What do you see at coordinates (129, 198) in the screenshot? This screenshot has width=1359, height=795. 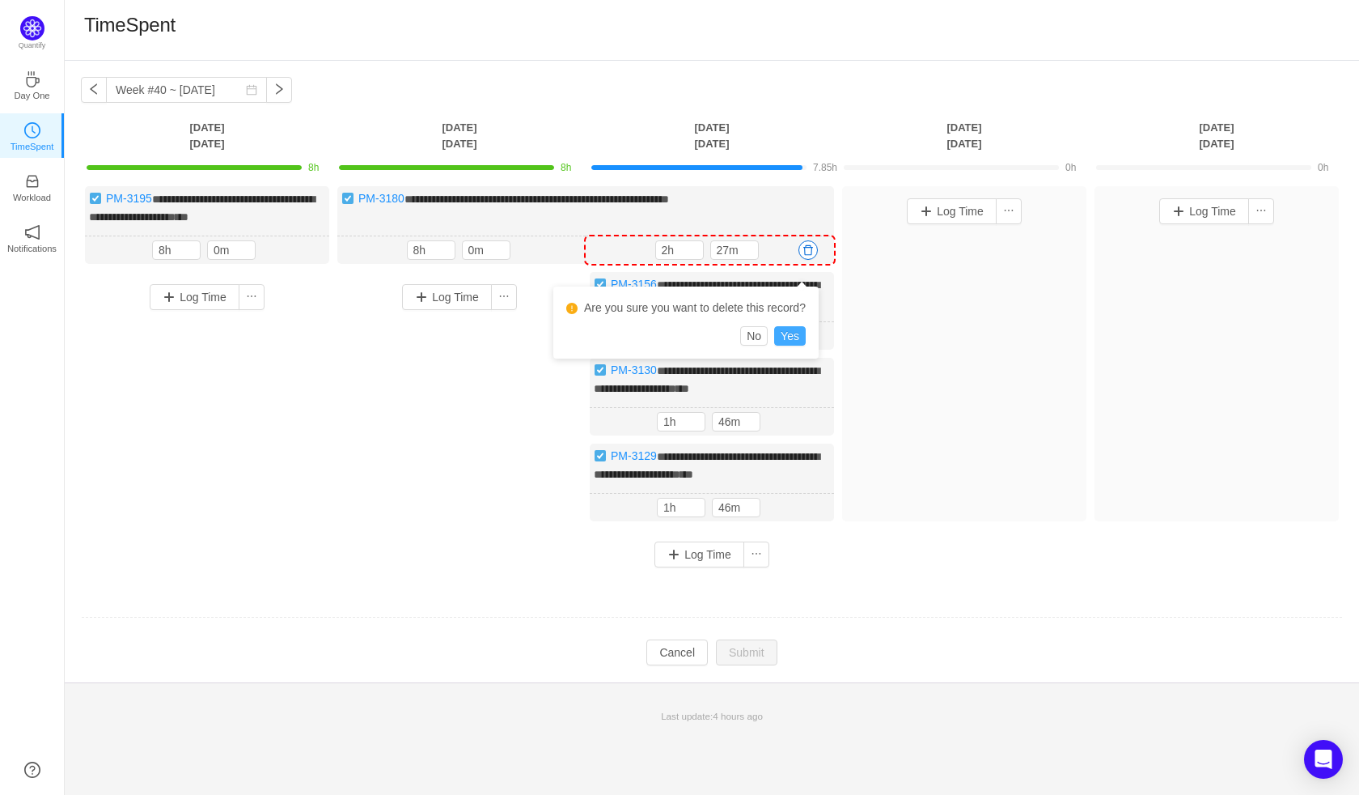 I see `a: PM-3195` at bounding box center [129, 198].